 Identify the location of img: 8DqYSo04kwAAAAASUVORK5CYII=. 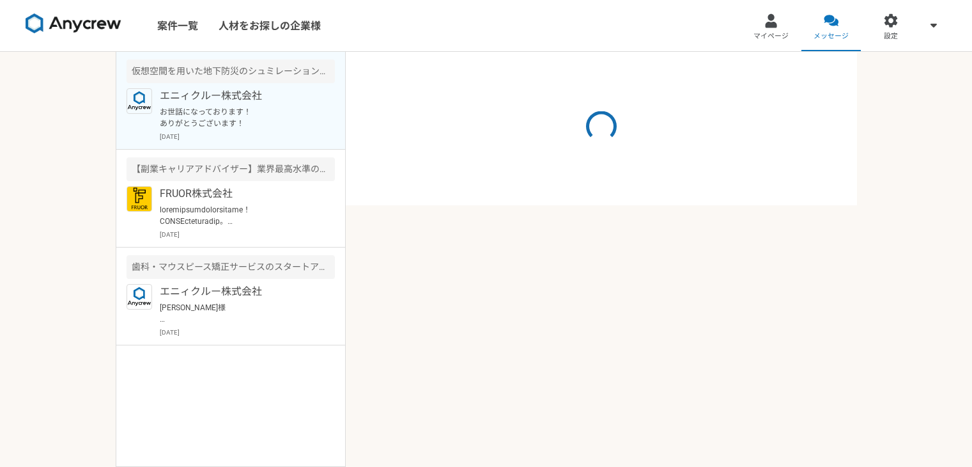
(74, 24).